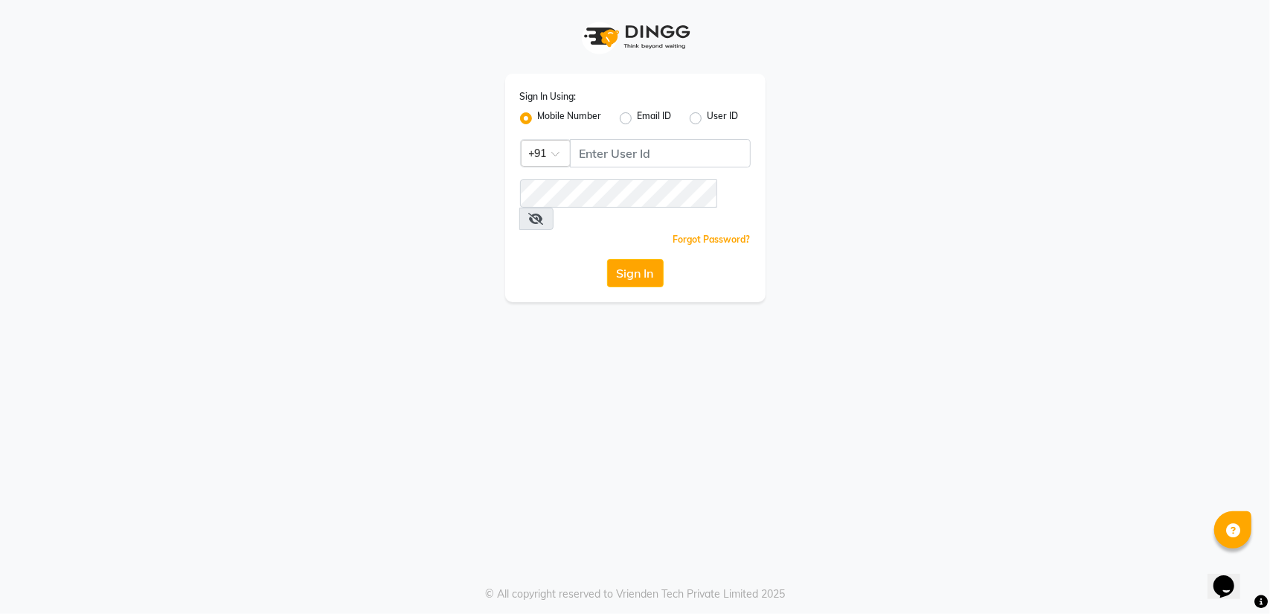  I want to click on a: Forgot Password?, so click(712, 239).